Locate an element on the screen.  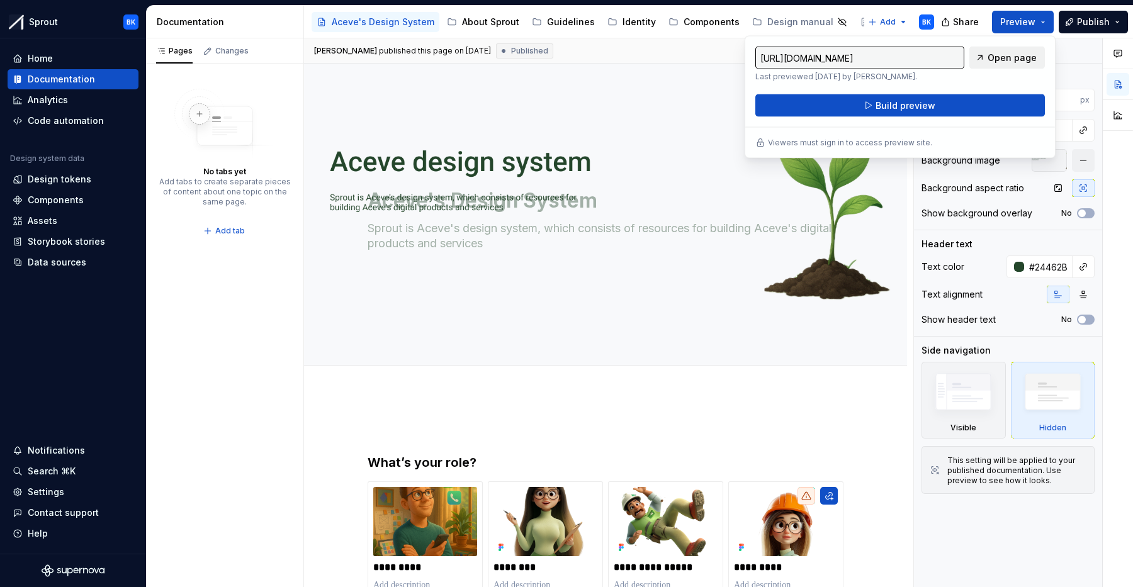
div: About Sprout is located at coordinates (490, 22).